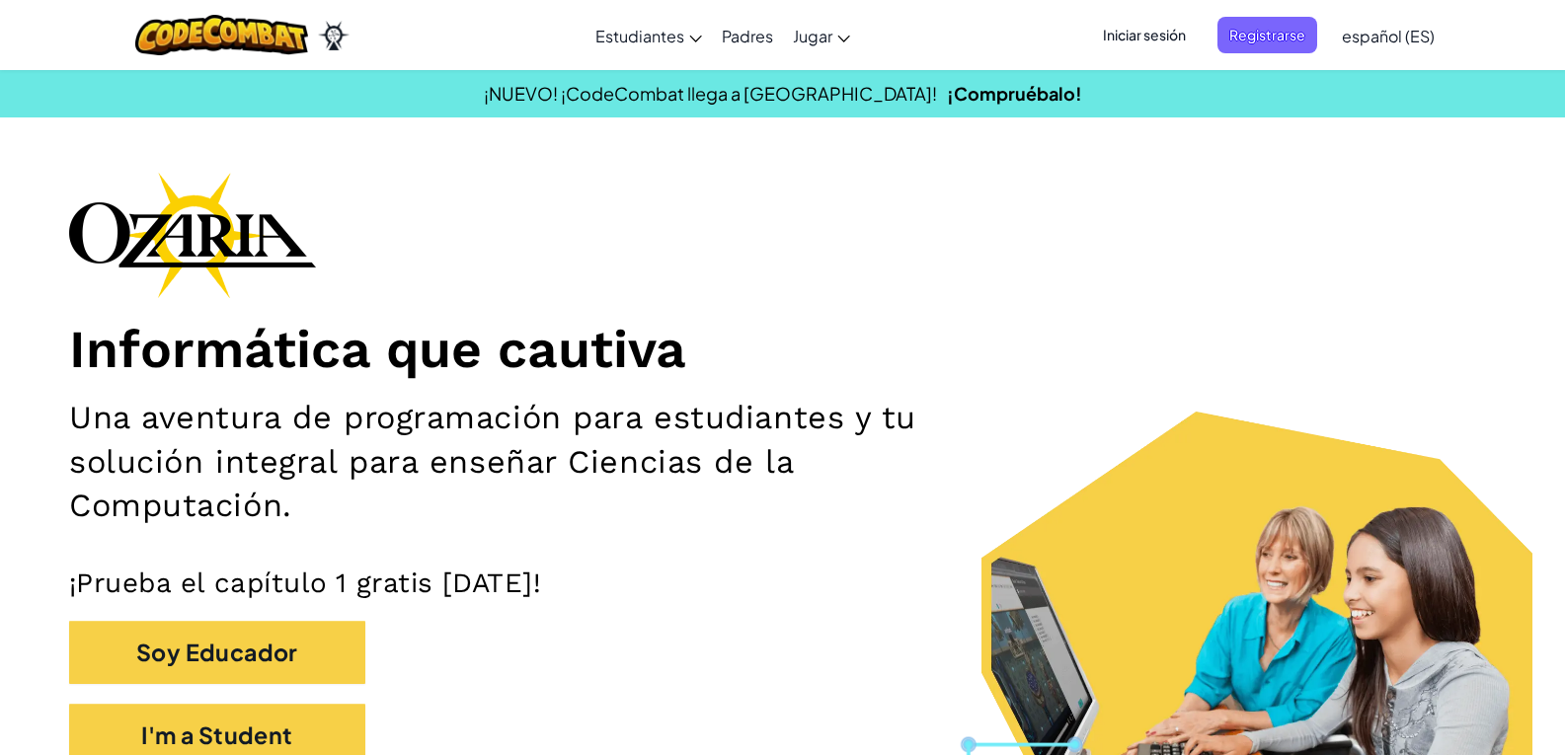  What do you see at coordinates (1267, 35) in the screenshot?
I see `span: Registrarse` at bounding box center [1267, 35].